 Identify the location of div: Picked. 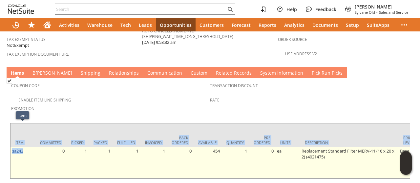
(77, 143).